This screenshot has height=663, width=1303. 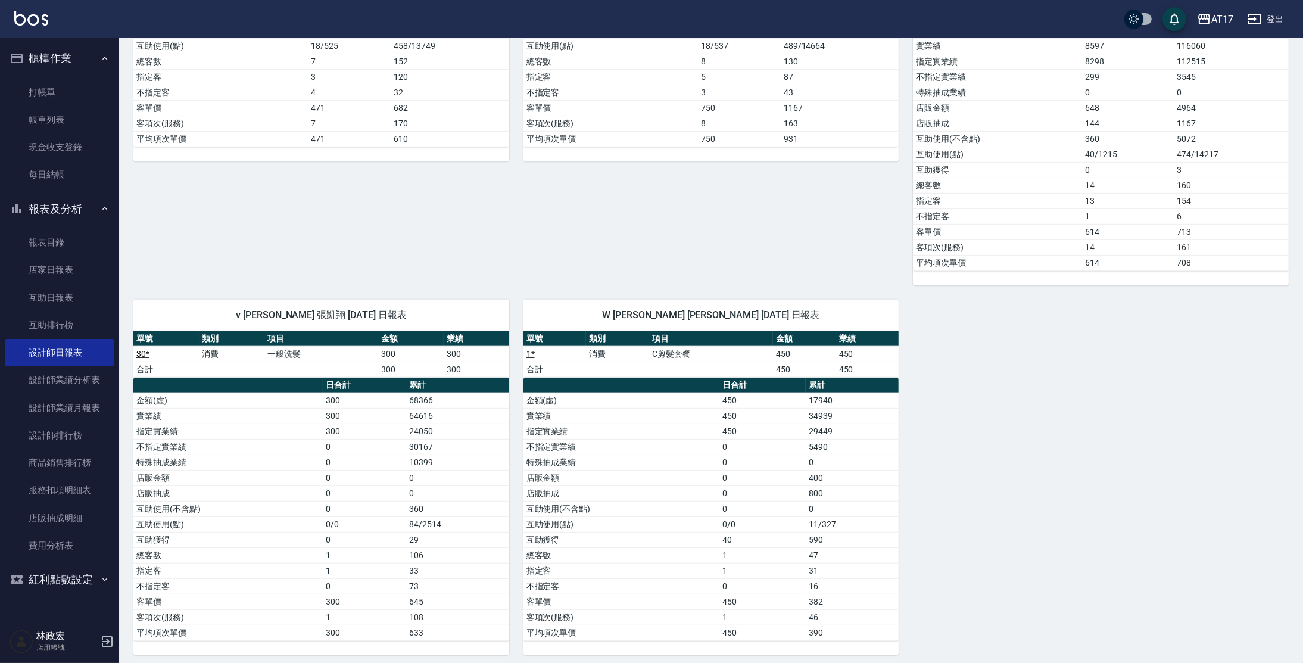 I want to click on td: 40, so click(x=762, y=539).